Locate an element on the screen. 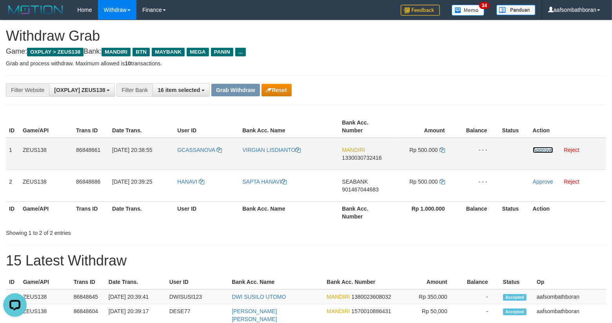  img: panduan.png is located at coordinates (516, 10).